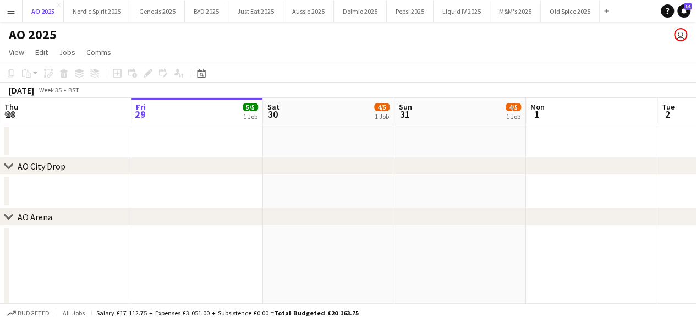 The height and width of the screenshot is (322, 696). I want to click on button: AO 2025, so click(43, 11).